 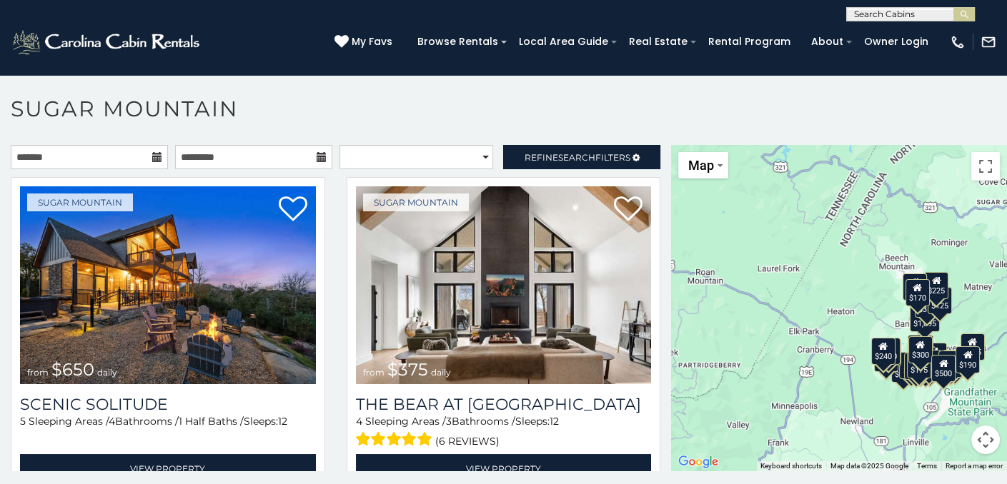 I want to click on span: 1 Half Baths /, so click(x=211, y=421).